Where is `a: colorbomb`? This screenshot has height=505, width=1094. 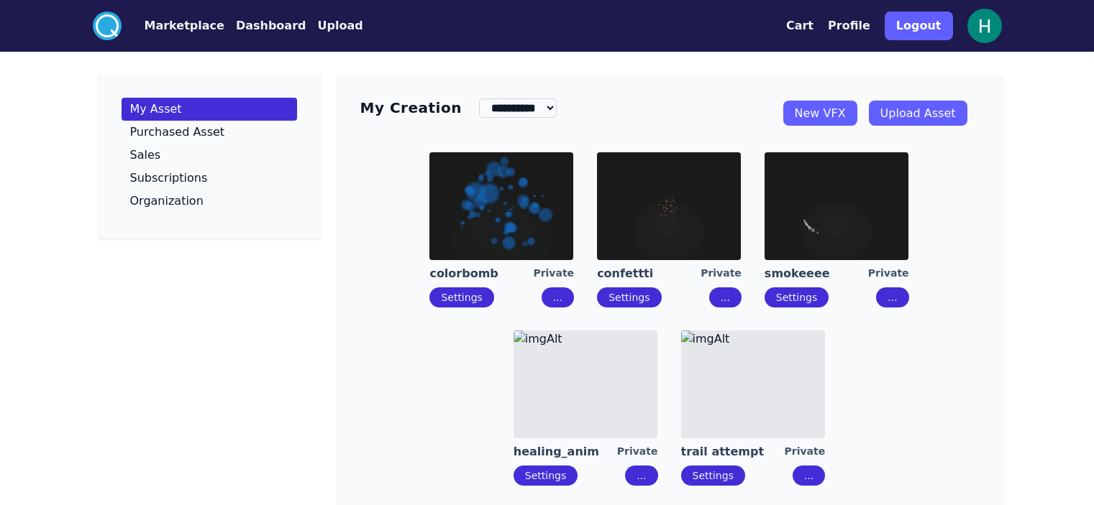 a: colorbomb is located at coordinates (481, 274).